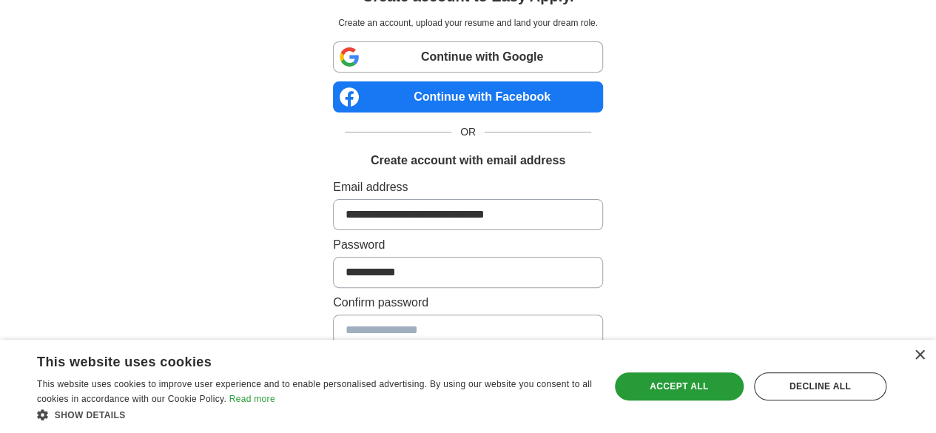 Image resolution: width=936 pixels, height=433 pixels. What do you see at coordinates (90, 415) in the screenshot?
I see `span: Show details` at bounding box center [90, 415].